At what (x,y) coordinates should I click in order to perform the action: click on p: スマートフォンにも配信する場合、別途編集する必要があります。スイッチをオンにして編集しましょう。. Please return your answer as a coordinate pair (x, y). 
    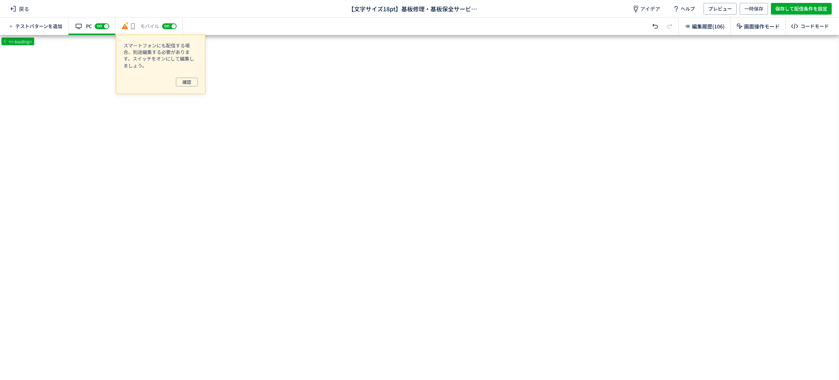
    Looking at the image, I should click on (161, 55).